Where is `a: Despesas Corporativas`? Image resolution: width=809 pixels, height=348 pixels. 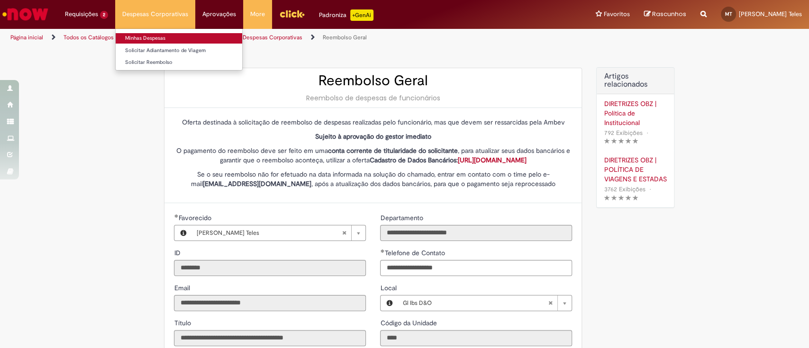
a: Despesas Corporativas is located at coordinates (272, 37).